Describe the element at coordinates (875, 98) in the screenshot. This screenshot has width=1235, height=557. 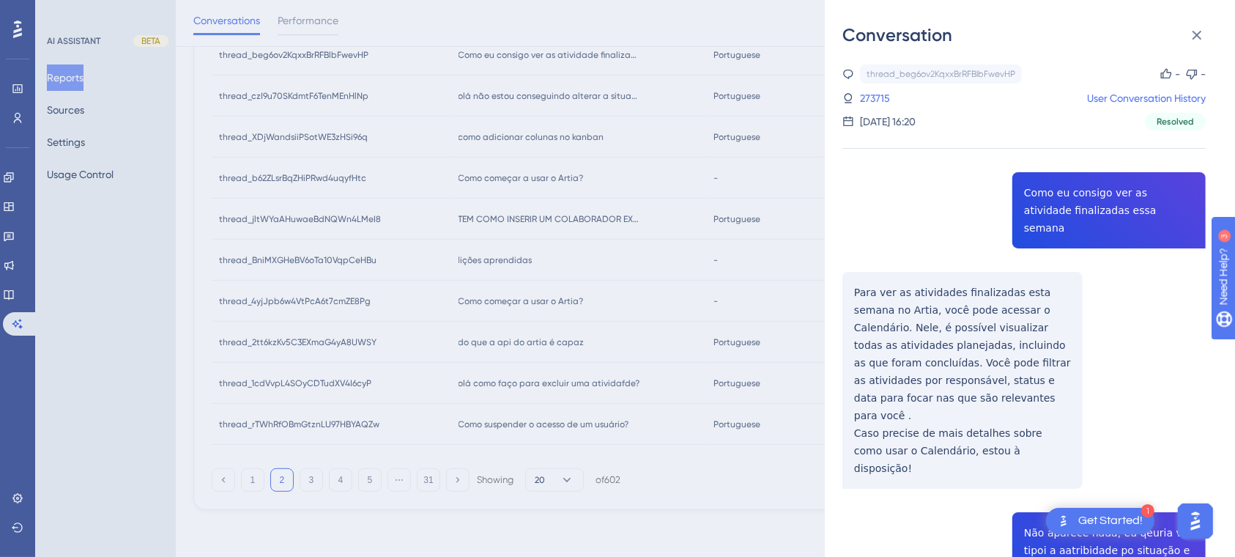
I see `a: 273715` at that location.